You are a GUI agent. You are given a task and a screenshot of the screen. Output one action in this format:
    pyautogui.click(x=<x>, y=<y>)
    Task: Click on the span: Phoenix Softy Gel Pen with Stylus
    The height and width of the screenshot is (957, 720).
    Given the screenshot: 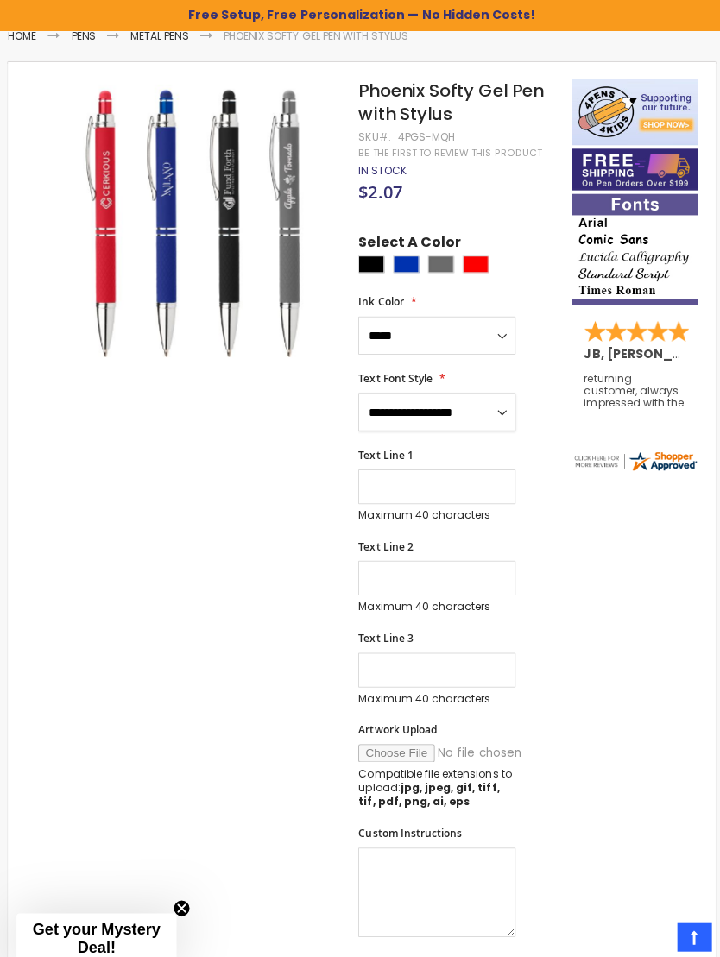 What is the action you would take?
    pyautogui.click(x=448, y=101)
    